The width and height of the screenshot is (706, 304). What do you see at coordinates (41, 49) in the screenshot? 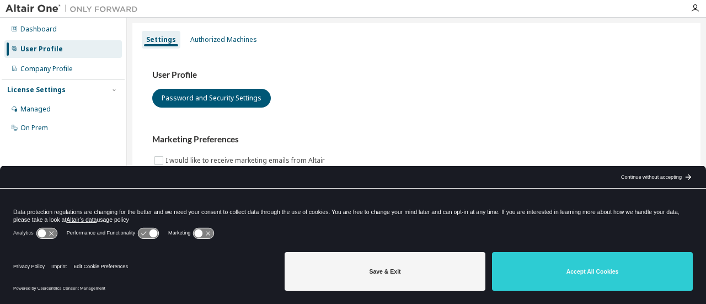
I see `div: User Profile` at bounding box center [41, 49].